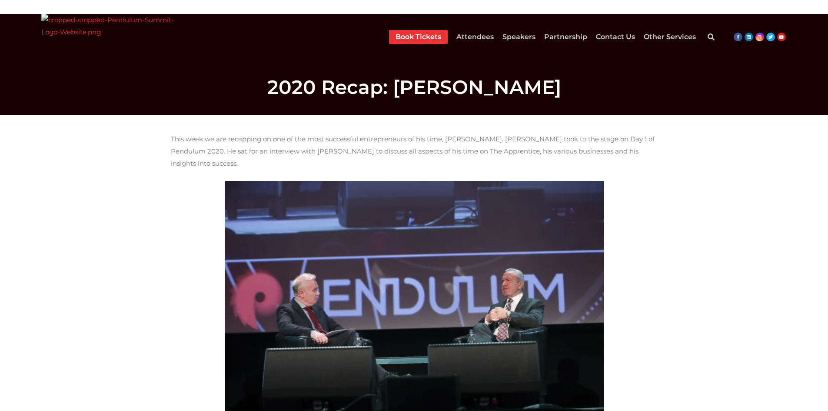  What do you see at coordinates (108, 37) in the screenshot?
I see `img: cropped-cropped-Pendulum-Summit-Logo-Website.png` at bounding box center [108, 37].